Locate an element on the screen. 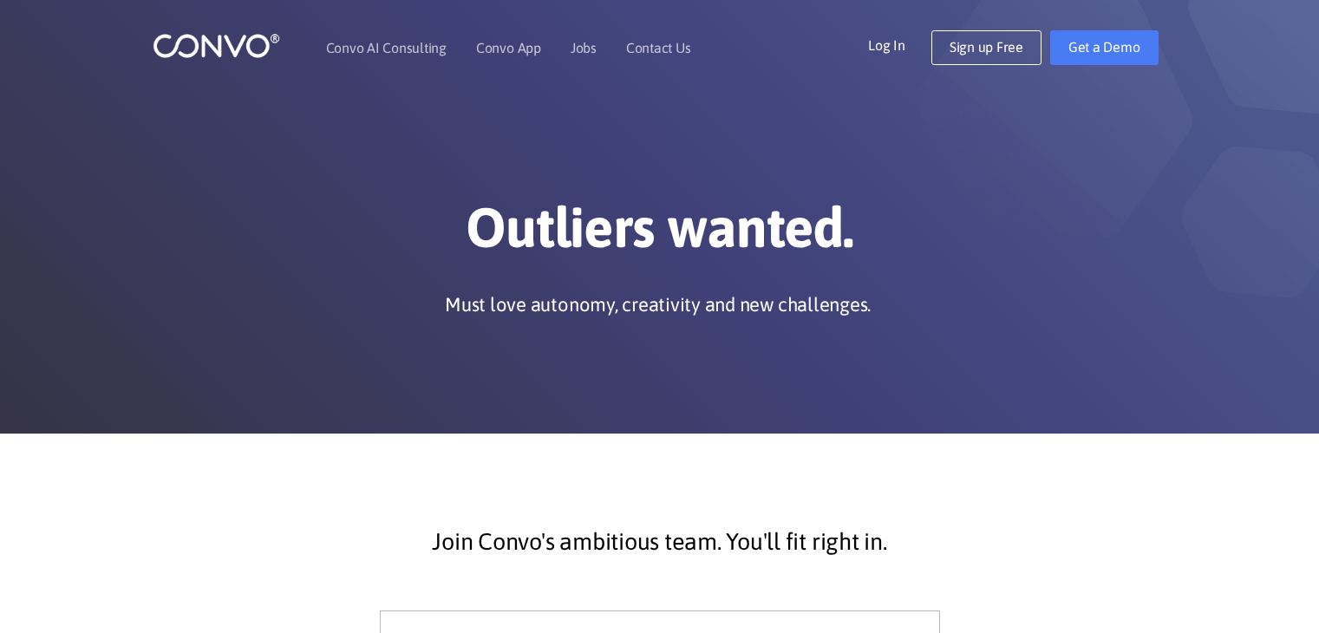 The height and width of the screenshot is (633, 1319). p: Join Convo's ambitious team. You'll fit right in. is located at coordinates (660, 542).